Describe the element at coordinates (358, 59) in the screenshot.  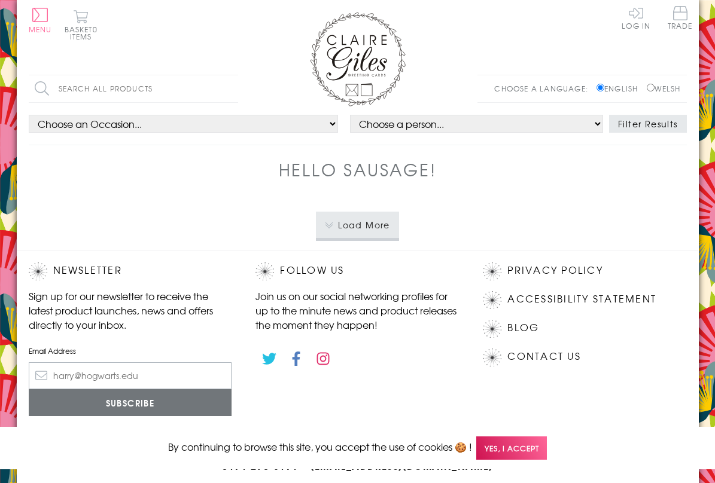
I see `img: Claire Giles Greetings Cards` at that location.